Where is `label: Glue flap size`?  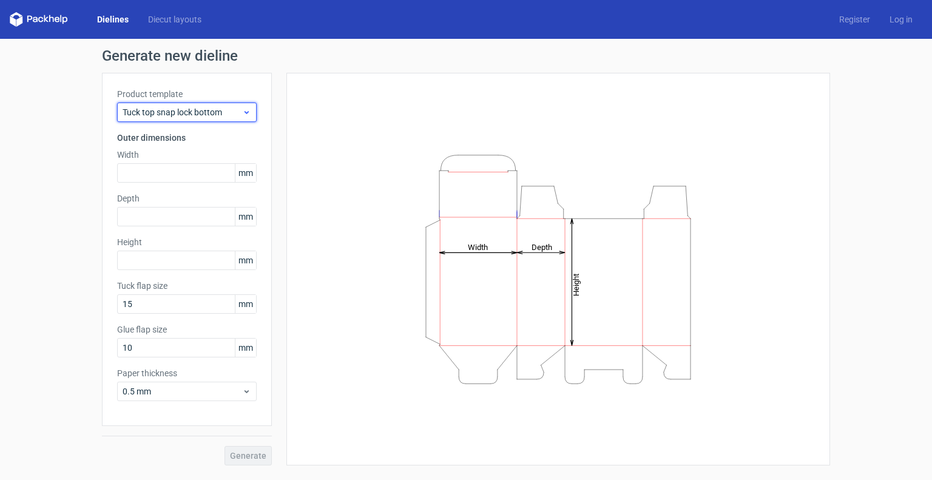 label: Glue flap size is located at coordinates (187, 330).